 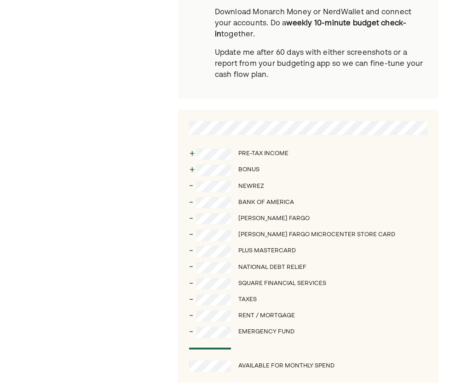 I want to click on span: Update me after 60 days with either screenshots or a report from your budgeting app so we can fin..., so click(x=319, y=64).